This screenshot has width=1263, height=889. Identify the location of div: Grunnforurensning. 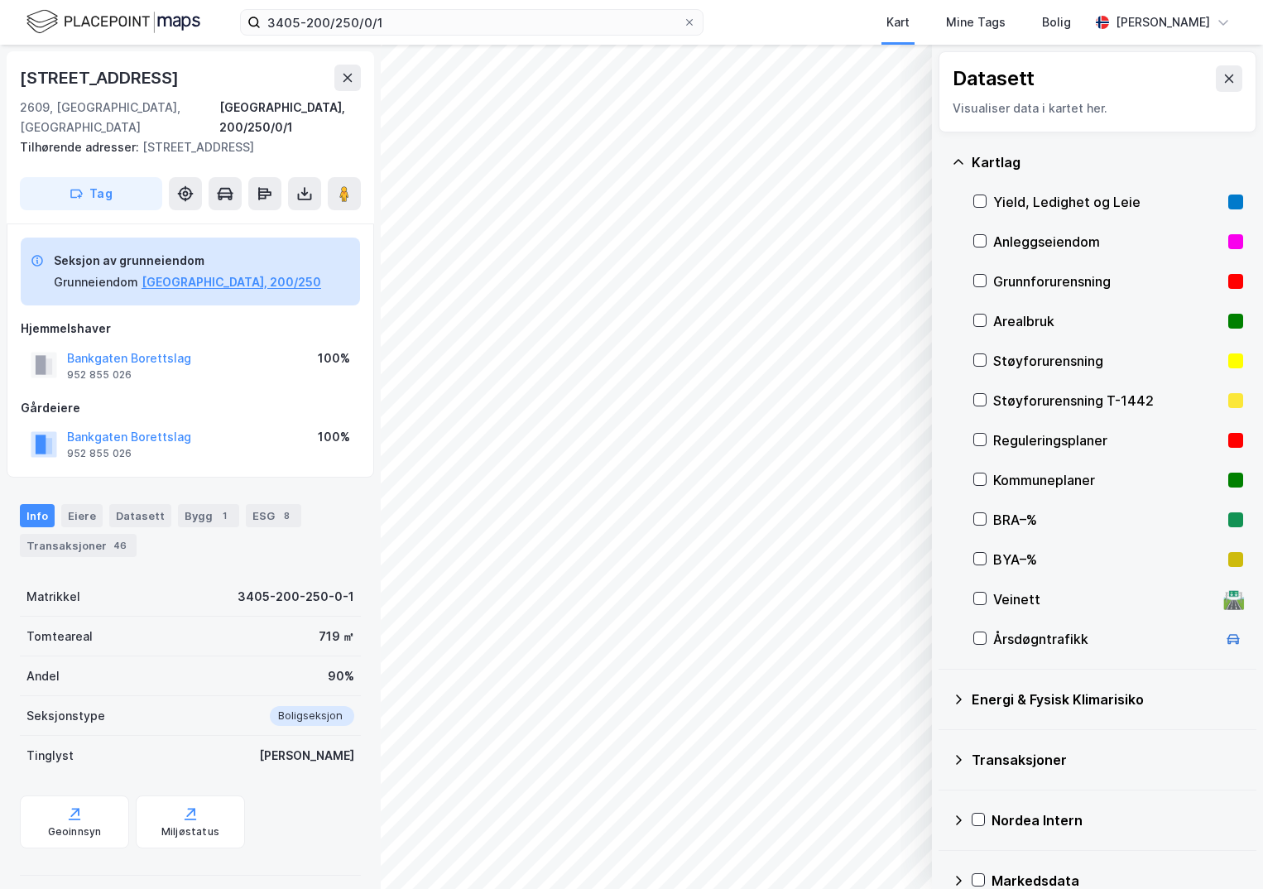
(1107, 281).